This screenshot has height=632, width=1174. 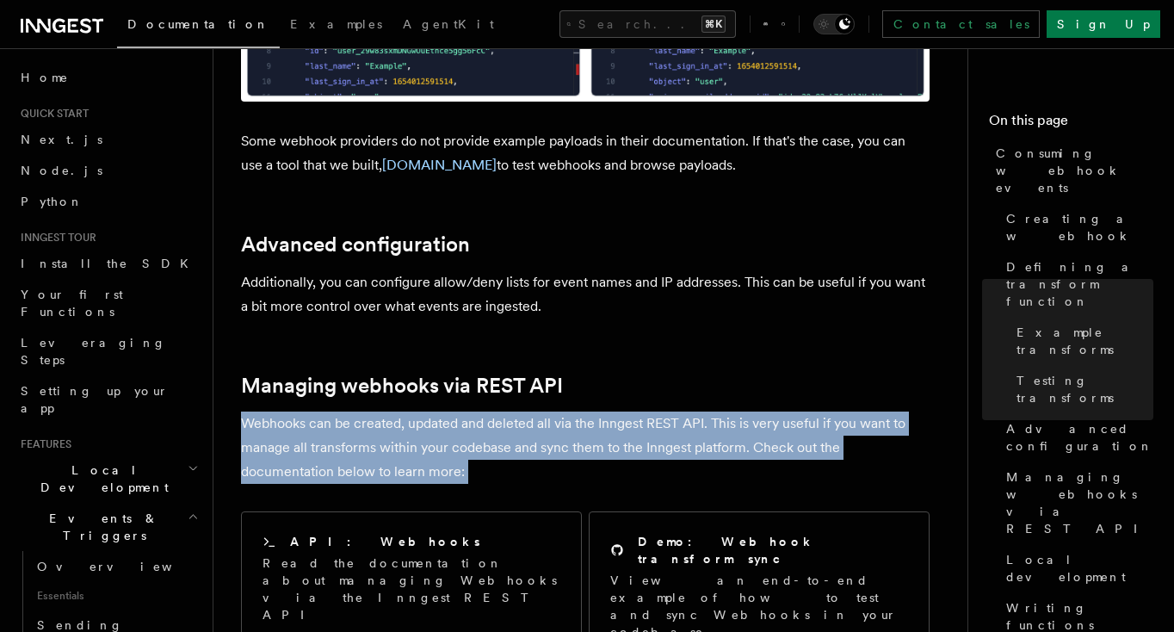 I want to click on span: Leveraging Steps, so click(x=93, y=351).